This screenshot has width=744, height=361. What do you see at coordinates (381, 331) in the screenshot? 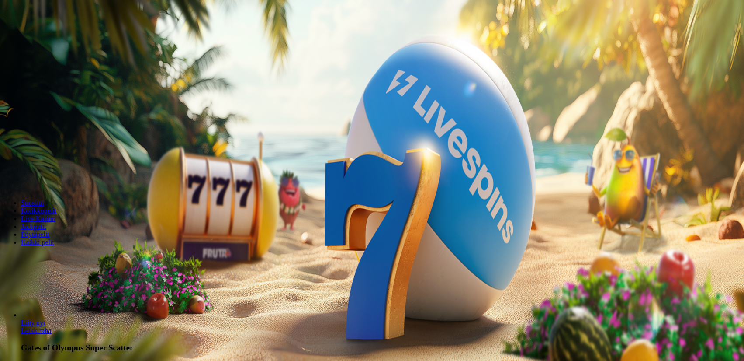
I see `article: Gates of Olympus Super Scatter` at bounding box center [381, 331].